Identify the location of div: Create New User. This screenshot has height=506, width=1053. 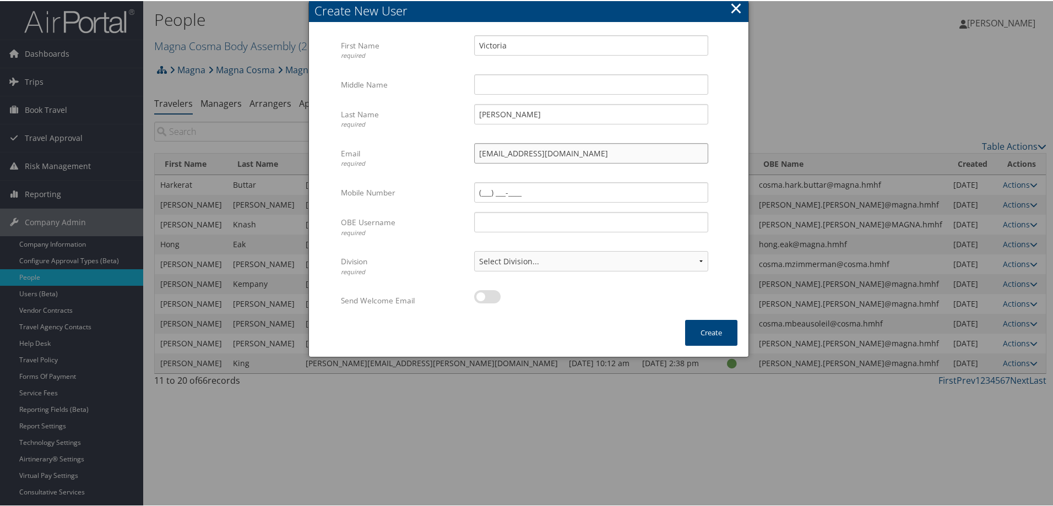
(531, 9).